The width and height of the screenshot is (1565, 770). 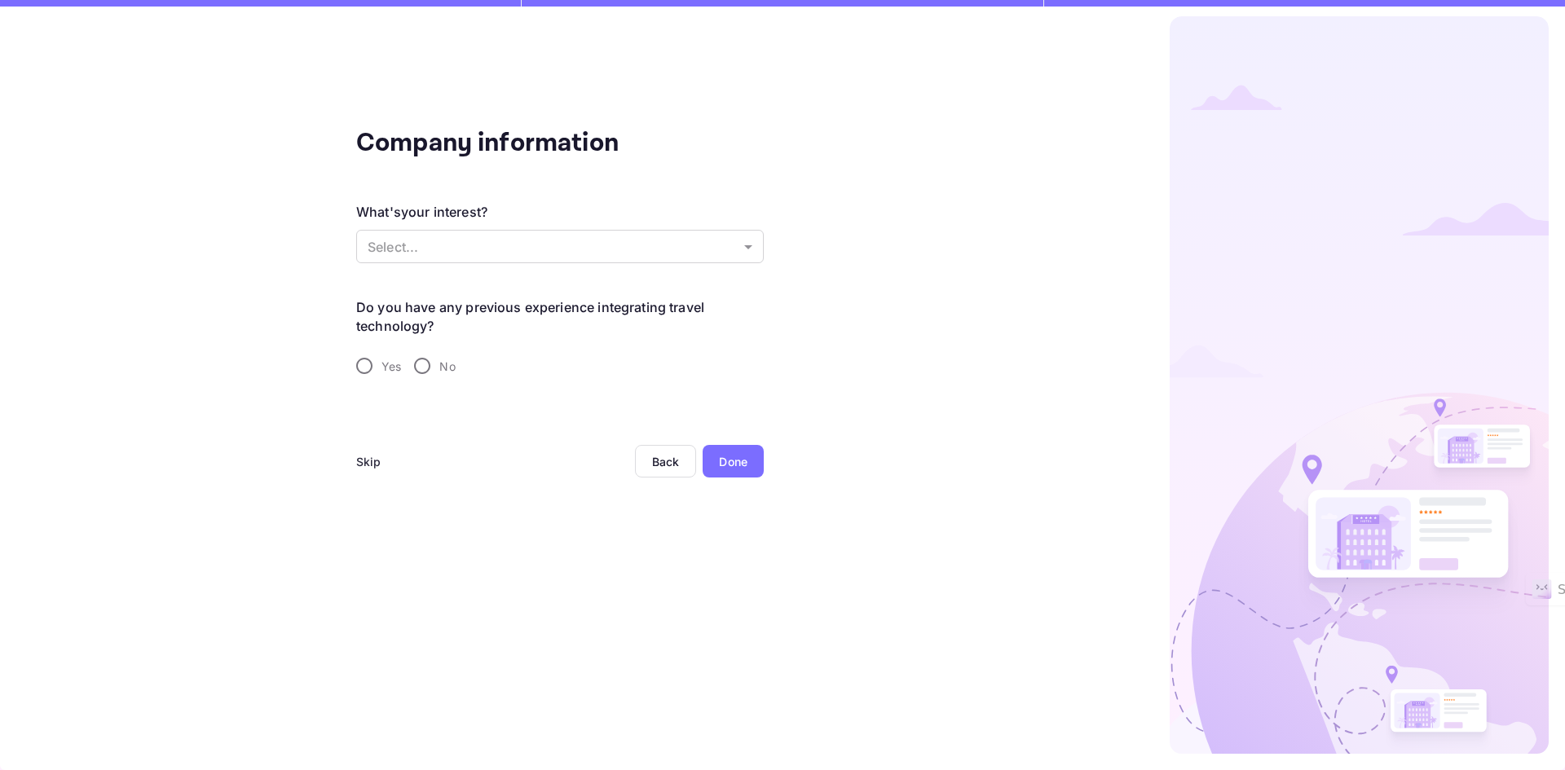 What do you see at coordinates (421, 212) in the screenshot?
I see `div: What's your interest?` at bounding box center [421, 212].